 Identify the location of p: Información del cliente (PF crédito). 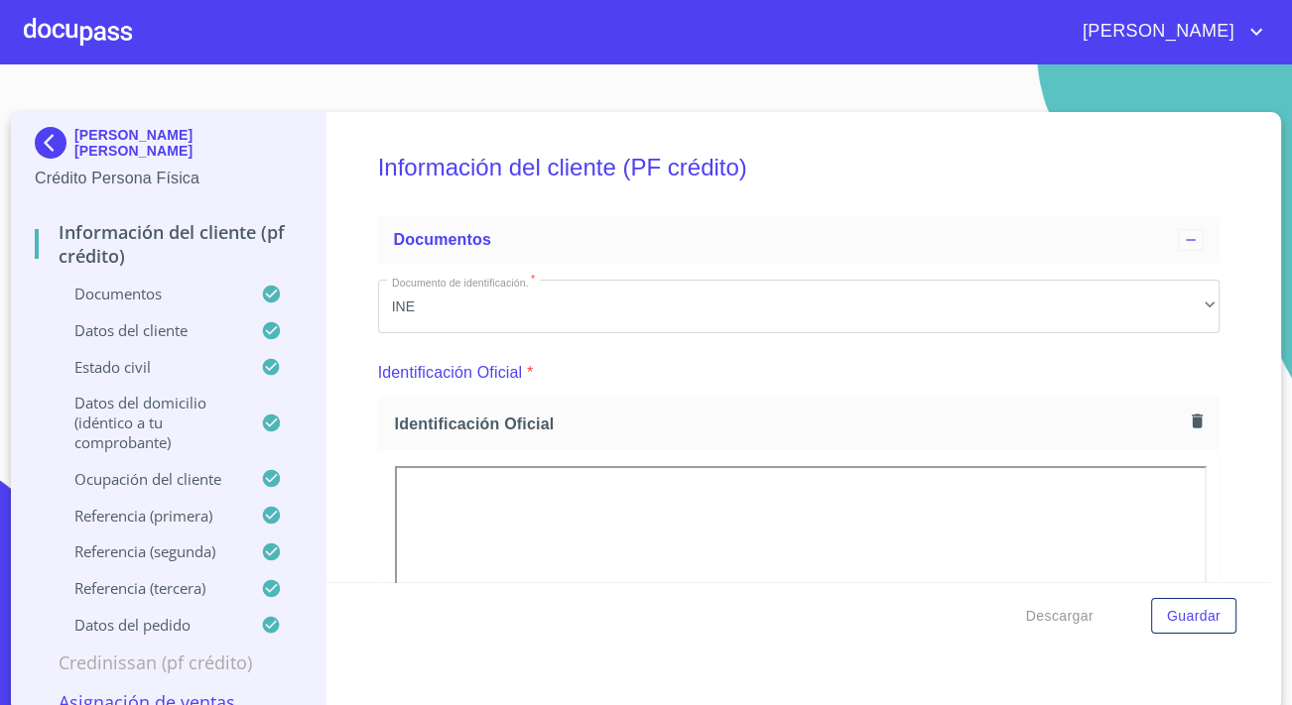
(168, 244).